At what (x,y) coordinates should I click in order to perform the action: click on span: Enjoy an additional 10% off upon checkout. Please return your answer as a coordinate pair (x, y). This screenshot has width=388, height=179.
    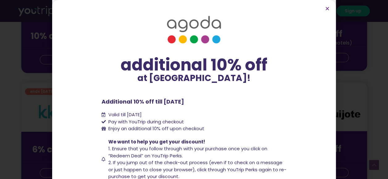
    Looking at the image, I should click on (156, 128).